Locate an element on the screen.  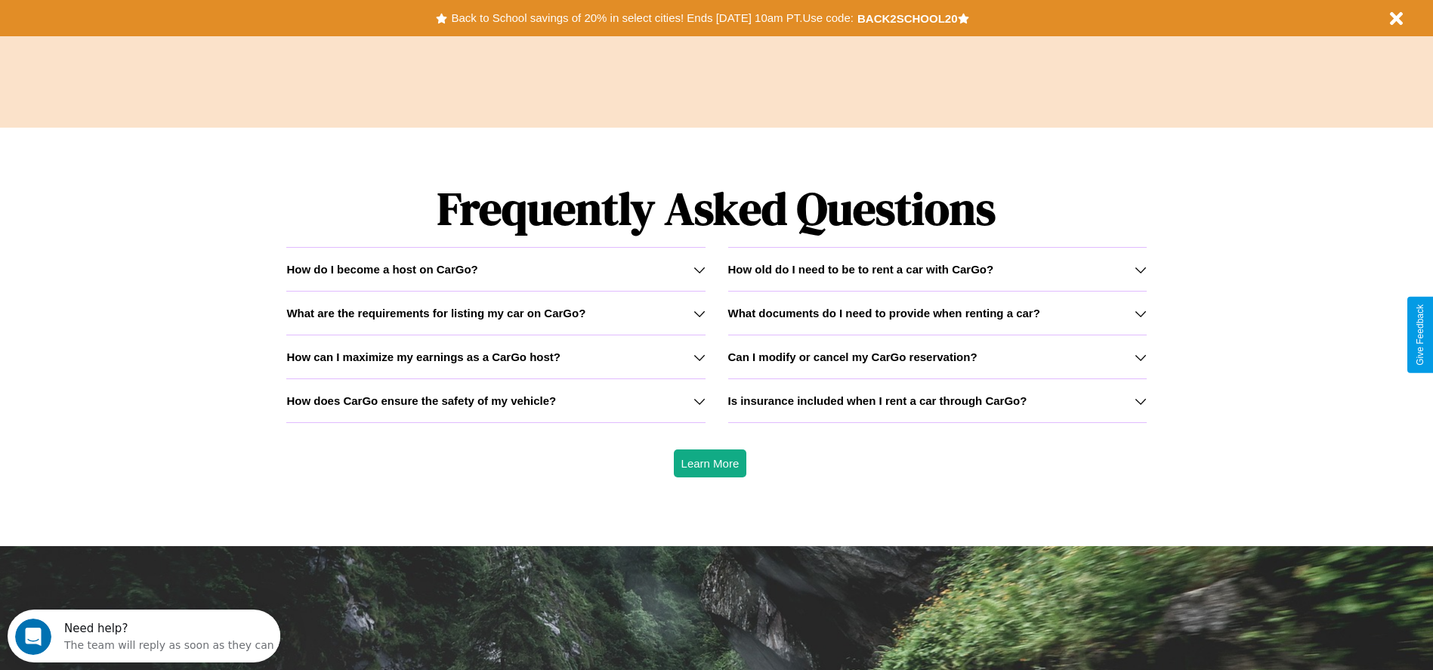
div: Open Intercom Messenger is located at coordinates (144, 26).